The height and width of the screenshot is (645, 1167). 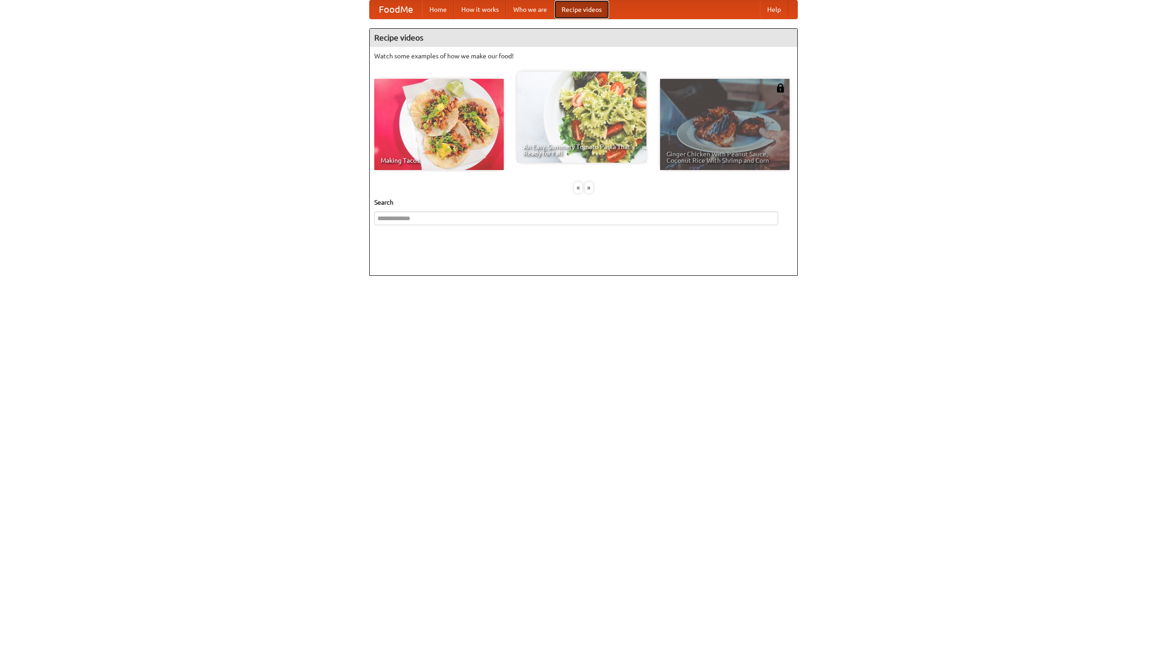 What do you see at coordinates (438, 10) in the screenshot?
I see `a: Home` at bounding box center [438, 10].